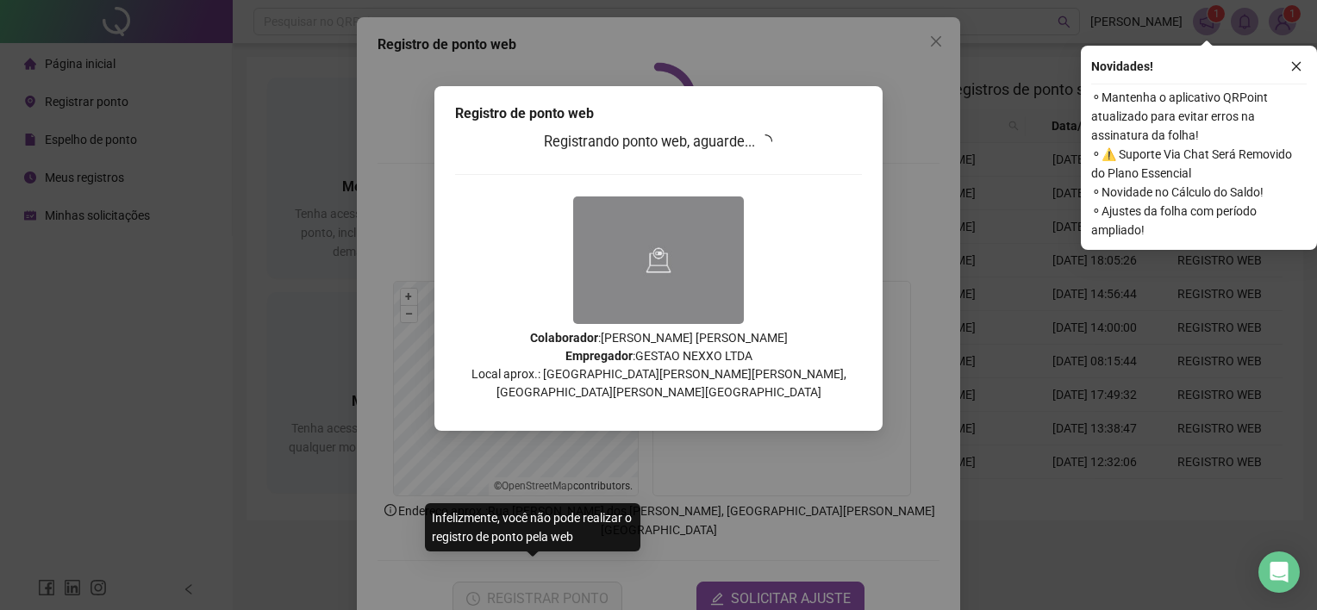 This screenshot has height=610, width=1317. What do you see at coordinates (1199, 221) in the screenshot?
I see `span: ⚬ Ajustes da folha com período ampliado!` at bounding box center [1199, 221].